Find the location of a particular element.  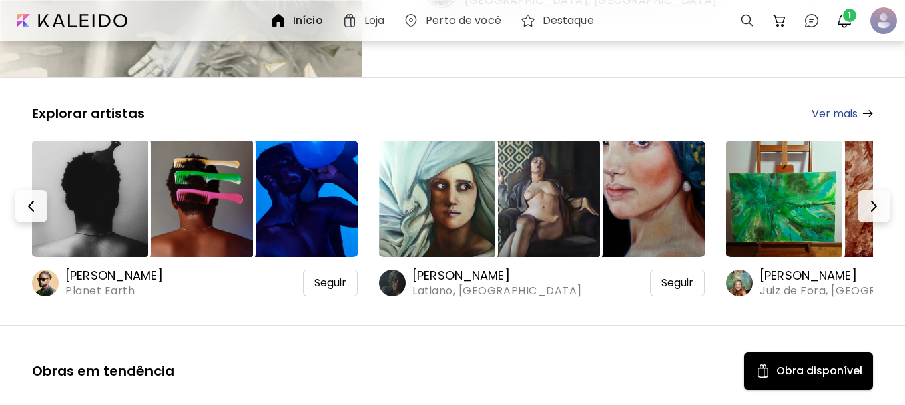

img: https://cdn.kaleido.art/CDN/Artwork/167929/Thumbnail/large.webp?updated=745767 is located at coordinates (90, 199).